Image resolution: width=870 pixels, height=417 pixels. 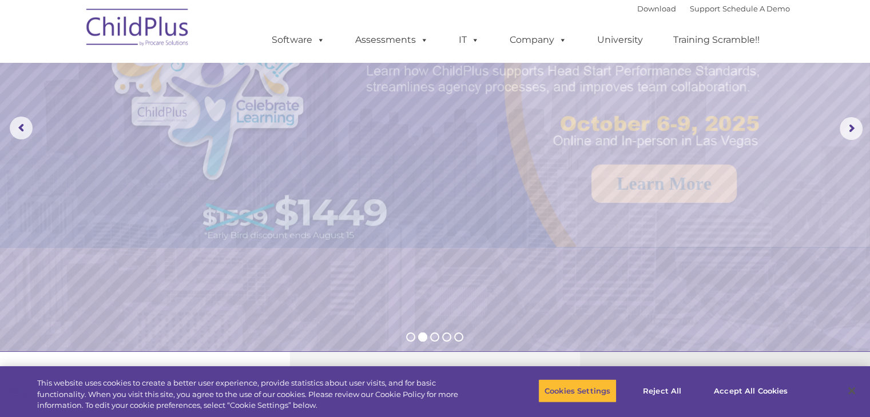 What do you see at coordinates (756, 9) in the screenshot?
I see `a: Schedule A Demo` at bounding box center [756, 9].